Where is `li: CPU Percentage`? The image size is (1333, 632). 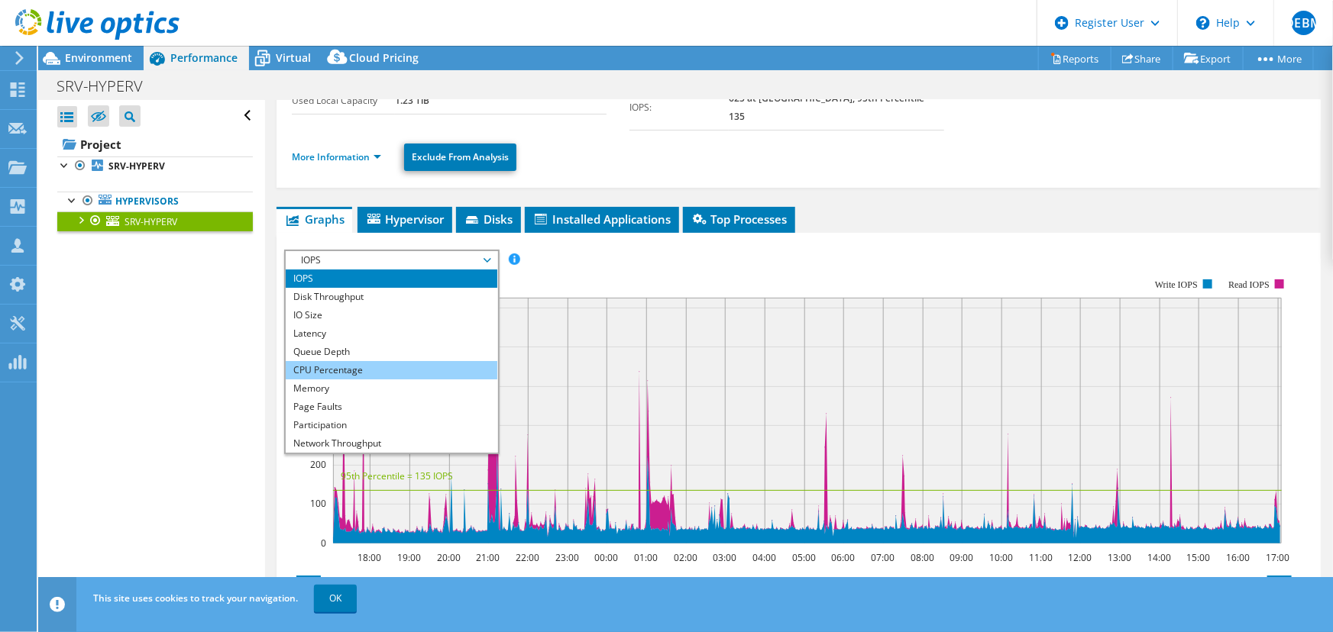 li: CPU Percentage is located at coordinates (391, 370).